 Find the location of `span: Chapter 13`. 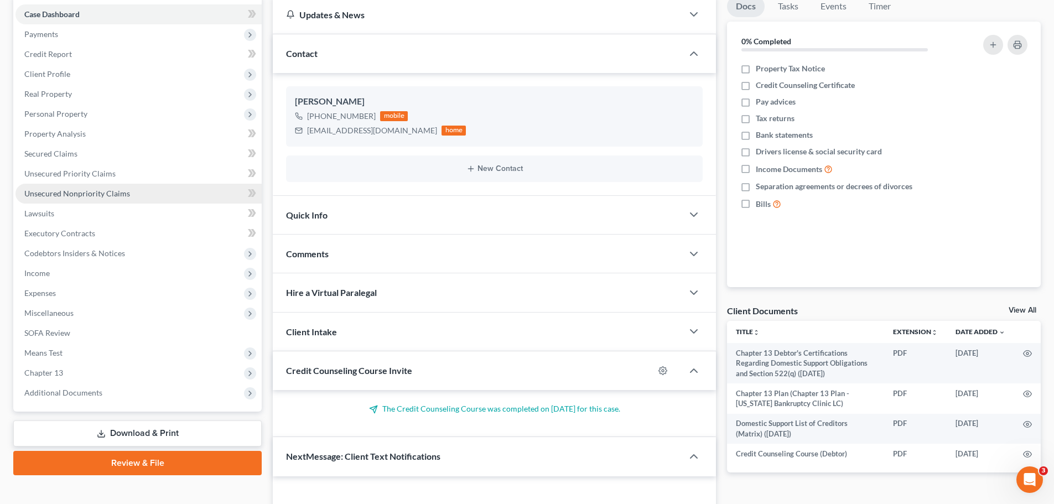

span: Chapter 13 is located at coordinates (44, 372).